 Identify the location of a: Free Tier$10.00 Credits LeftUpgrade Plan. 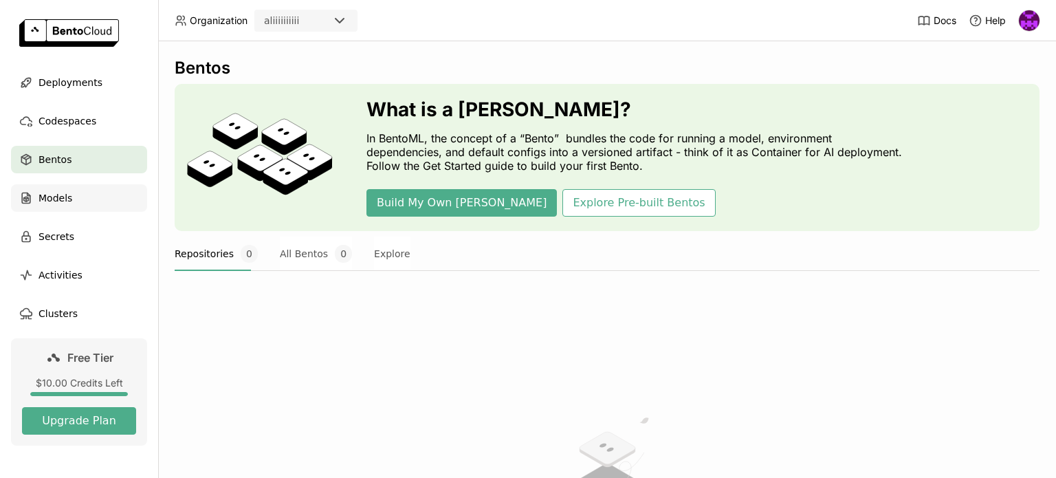
(79, 392).